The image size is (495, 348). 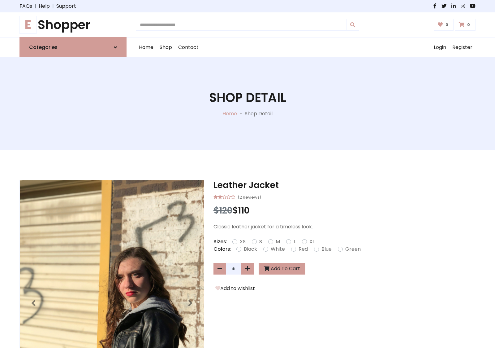 What do you see at coordinates (26, 6) in the screenshot?
I see `a: FAQs` at bounding box center [26, 6].